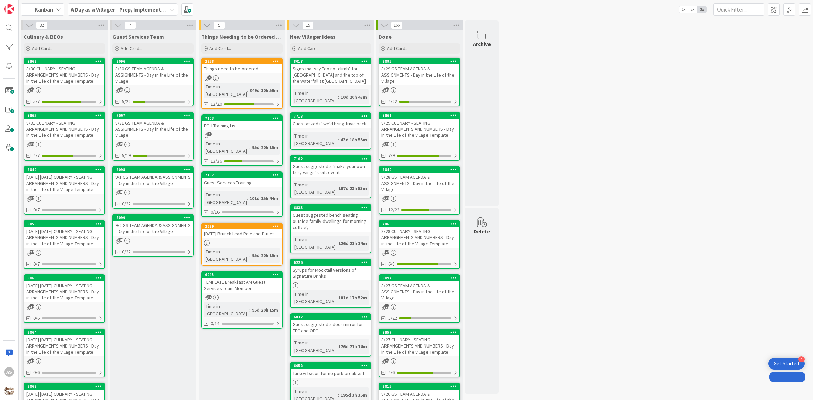 The image size is (813, 400). I want to click on span: 0/14, so click(215, 324).